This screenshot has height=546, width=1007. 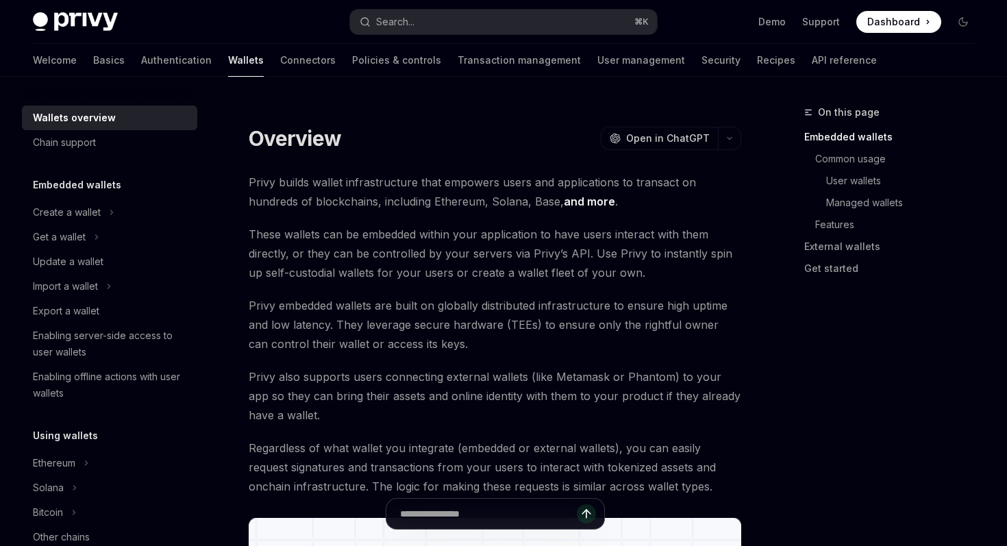 I want to click on div: Update a wallet, so click(x=68, y=262).